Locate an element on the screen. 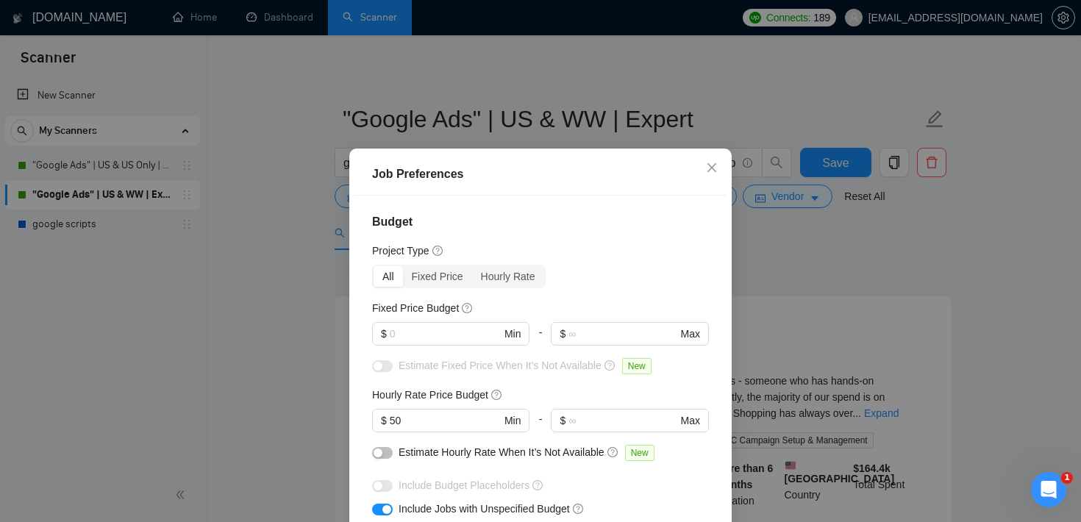  span: Estimate Fixed Price When It’s Not Available is located at coordinates (500, 366).